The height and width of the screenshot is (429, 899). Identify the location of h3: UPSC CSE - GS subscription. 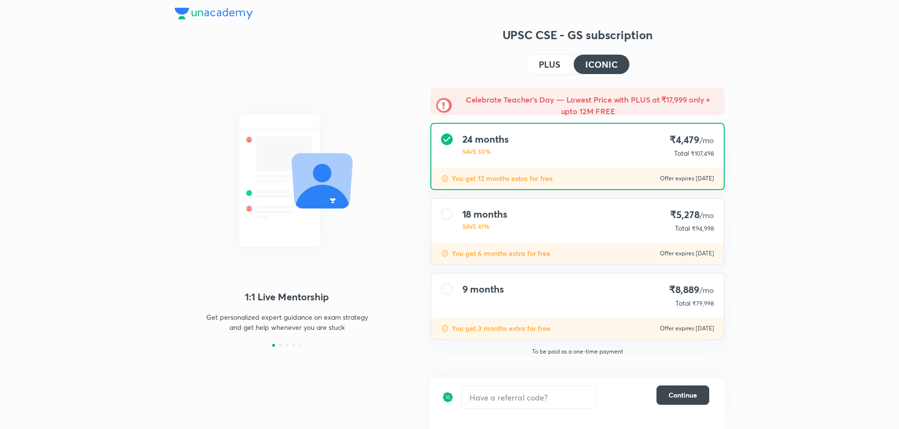
(578, 35).